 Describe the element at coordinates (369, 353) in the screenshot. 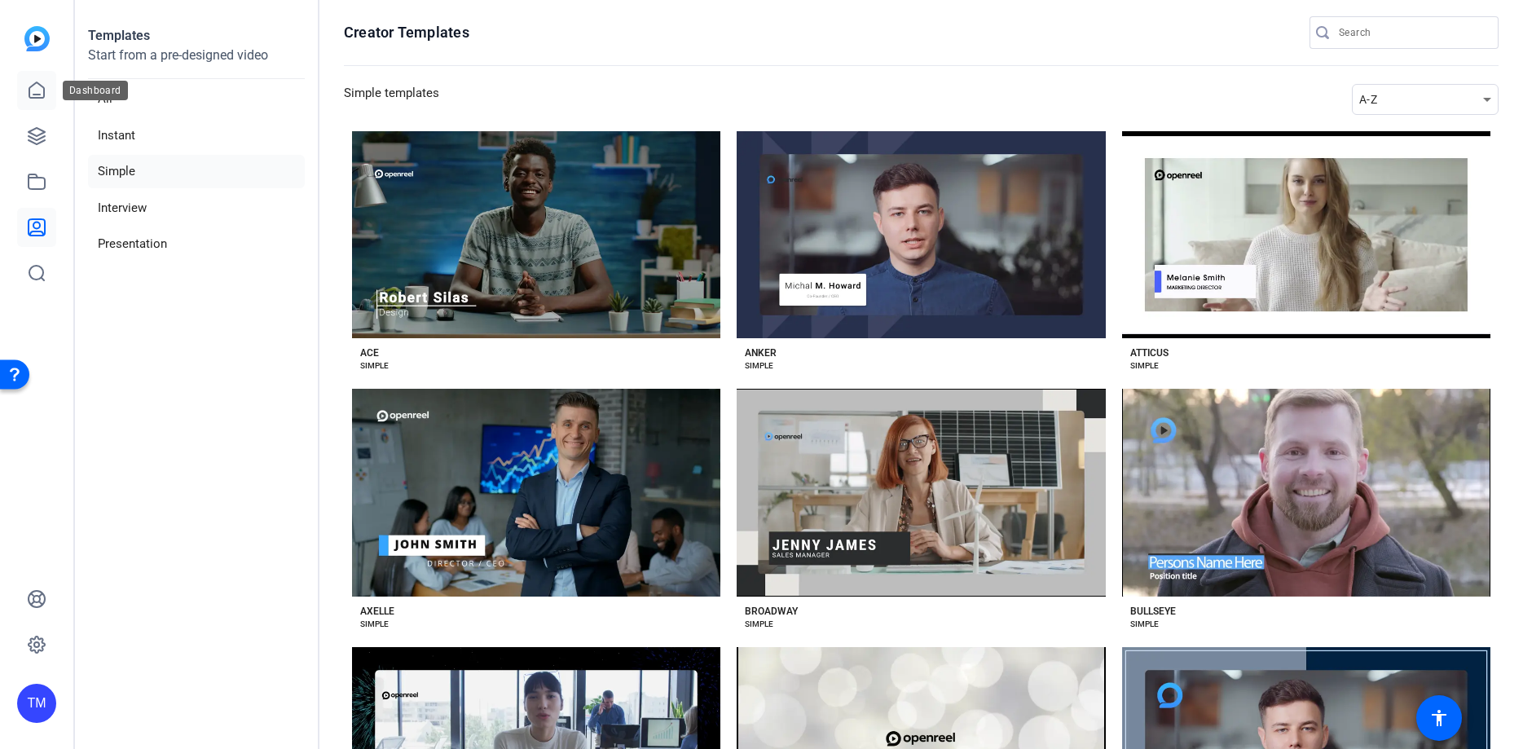

I see `div: ACE` at that location.